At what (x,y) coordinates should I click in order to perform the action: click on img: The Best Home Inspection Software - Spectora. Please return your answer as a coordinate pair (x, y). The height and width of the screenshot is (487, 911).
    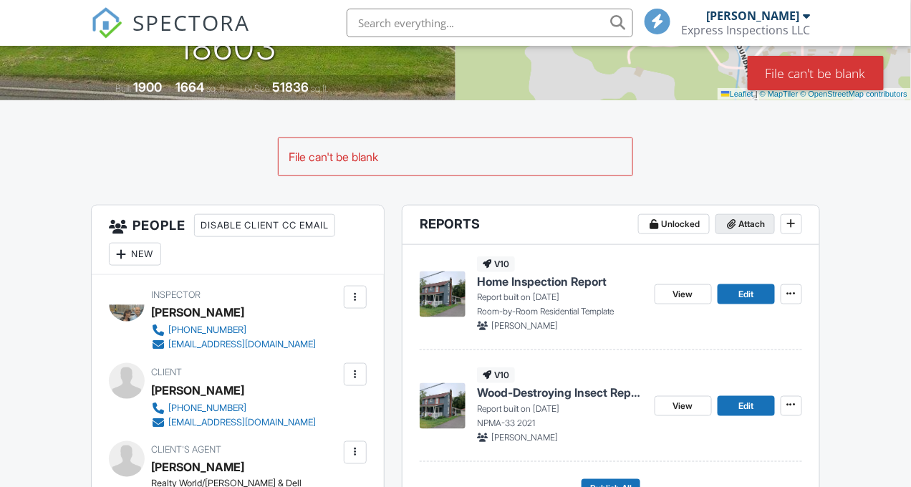
    Looking at the image, I should click on (107, 23).